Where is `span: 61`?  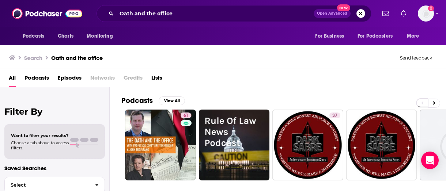 span: 61 is located at coordinates (186, 116).